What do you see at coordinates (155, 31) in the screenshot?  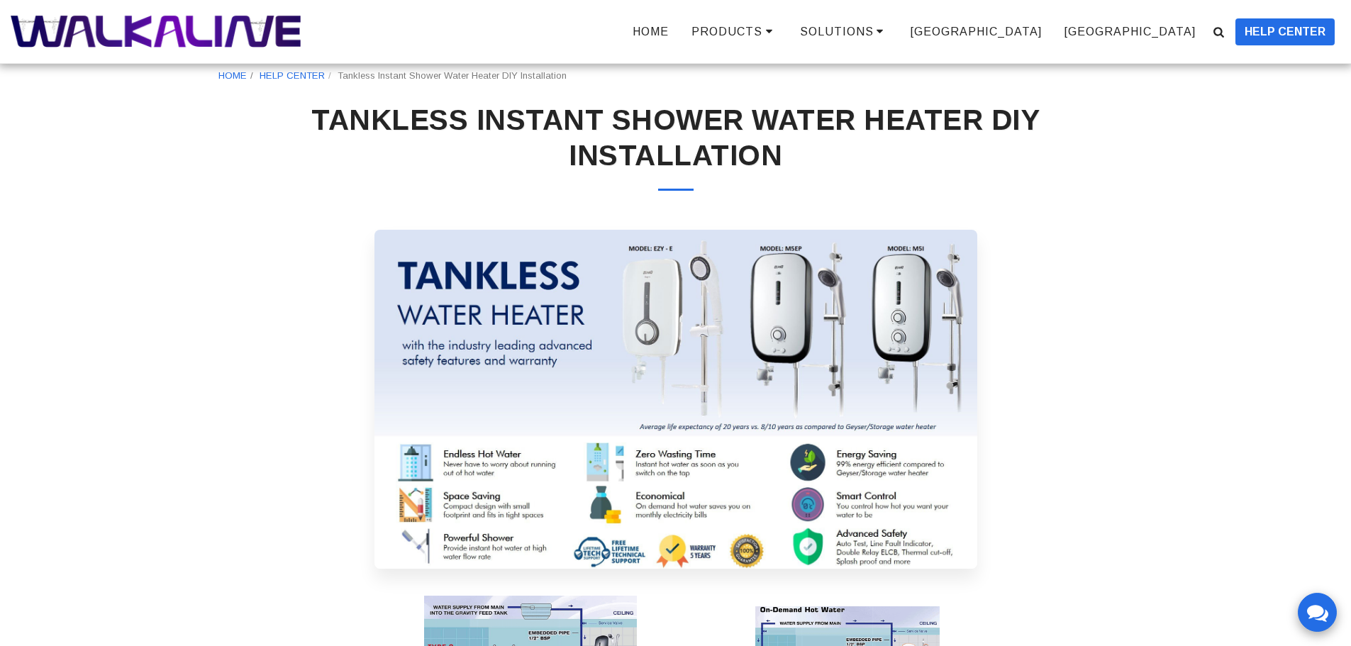 I see `img: WALKALINE` at bounding box center [155, 31].